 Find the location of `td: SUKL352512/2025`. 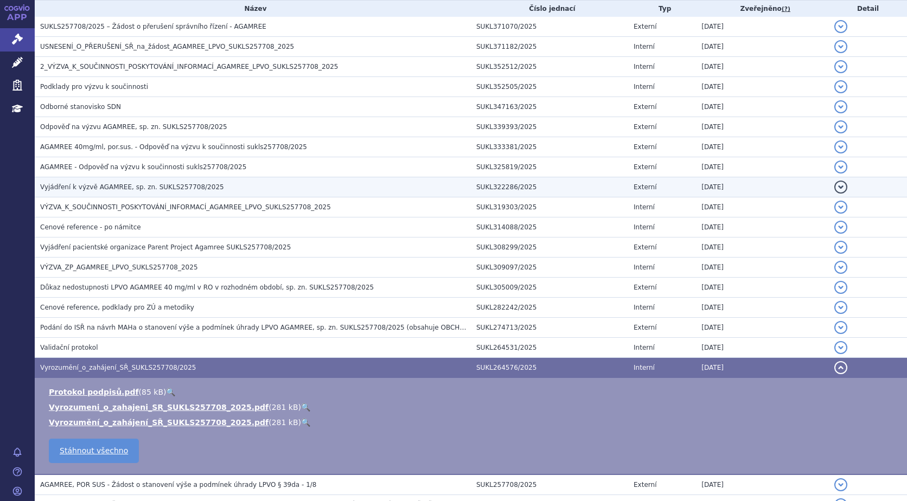

td: SUKL352512/2025 is located at coordinates (549, 67).